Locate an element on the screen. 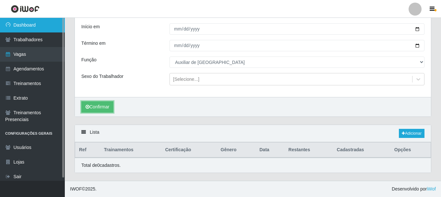 This screenshot has height=197, width=441. th: Certificação is located at coordinates (189, 150).